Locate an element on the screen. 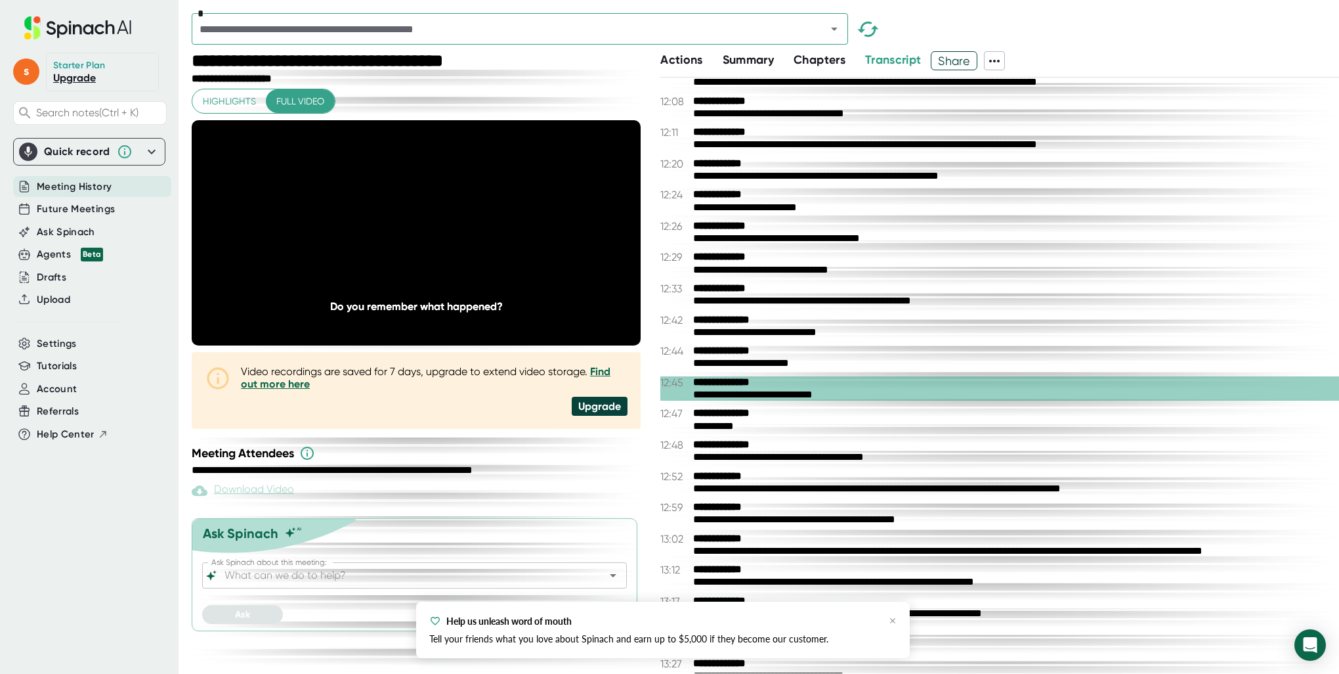 This screenshot has width=1339, height=674. button: Meeting History is located at coordinates (74, 186).